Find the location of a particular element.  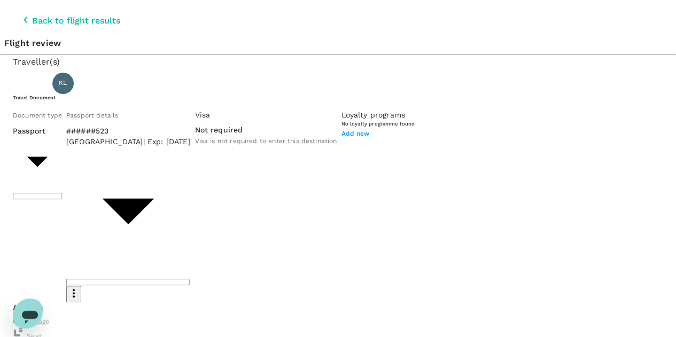

div: Passport is located at coordinates (37, 131).